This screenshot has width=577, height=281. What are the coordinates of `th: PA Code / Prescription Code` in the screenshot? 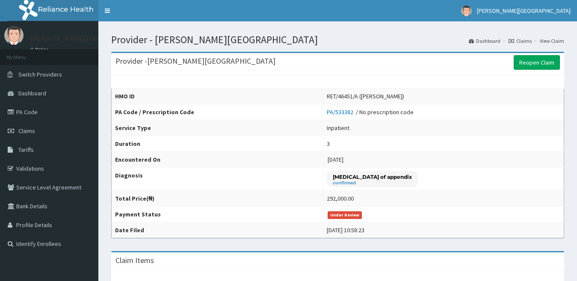 It's located at (217, 112).